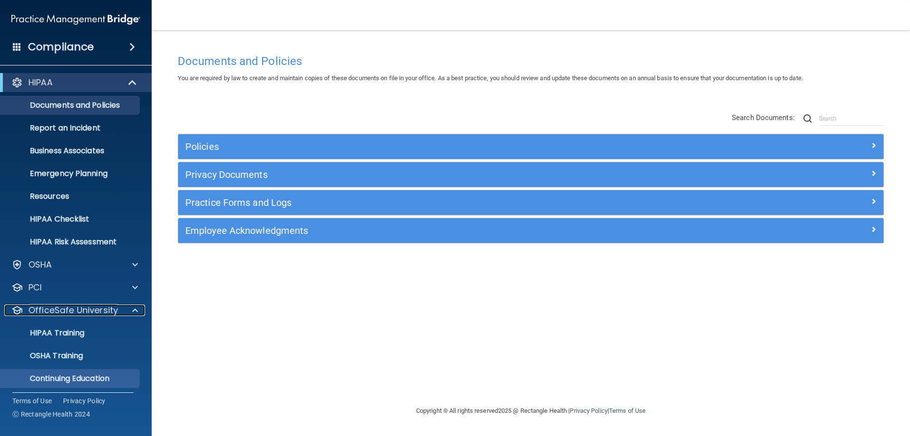 The width and height of the screenshot is (910, 436). I want to click on p: OfficeSafe University, so click(73, 310).